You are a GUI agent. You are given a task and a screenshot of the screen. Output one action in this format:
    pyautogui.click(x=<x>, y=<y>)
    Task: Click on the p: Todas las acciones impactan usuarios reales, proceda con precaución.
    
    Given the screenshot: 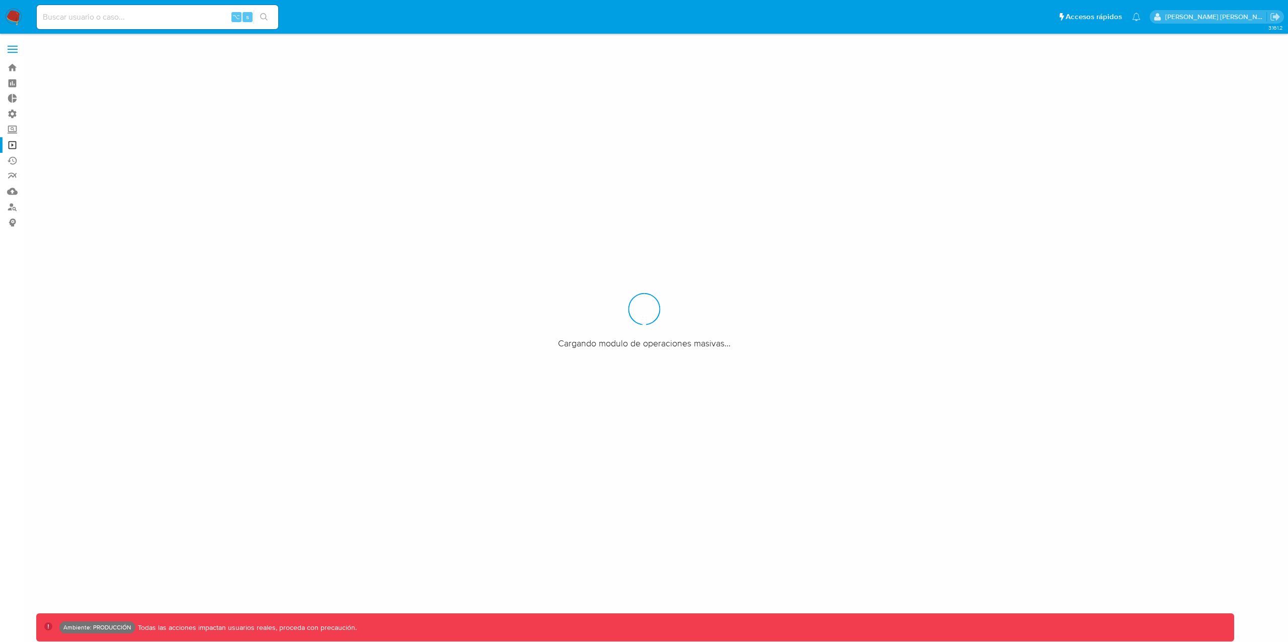 What is the action you would take?
    pyautogui.click(x=246, y=628)
    